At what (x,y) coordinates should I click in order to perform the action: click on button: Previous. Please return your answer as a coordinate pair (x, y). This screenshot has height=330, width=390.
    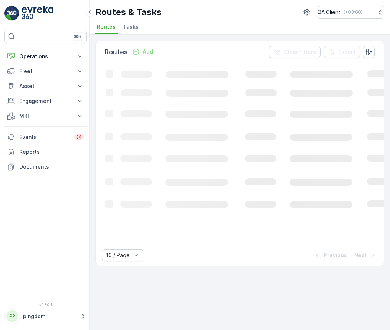
    Looking at the image, I should click on (331, 255).